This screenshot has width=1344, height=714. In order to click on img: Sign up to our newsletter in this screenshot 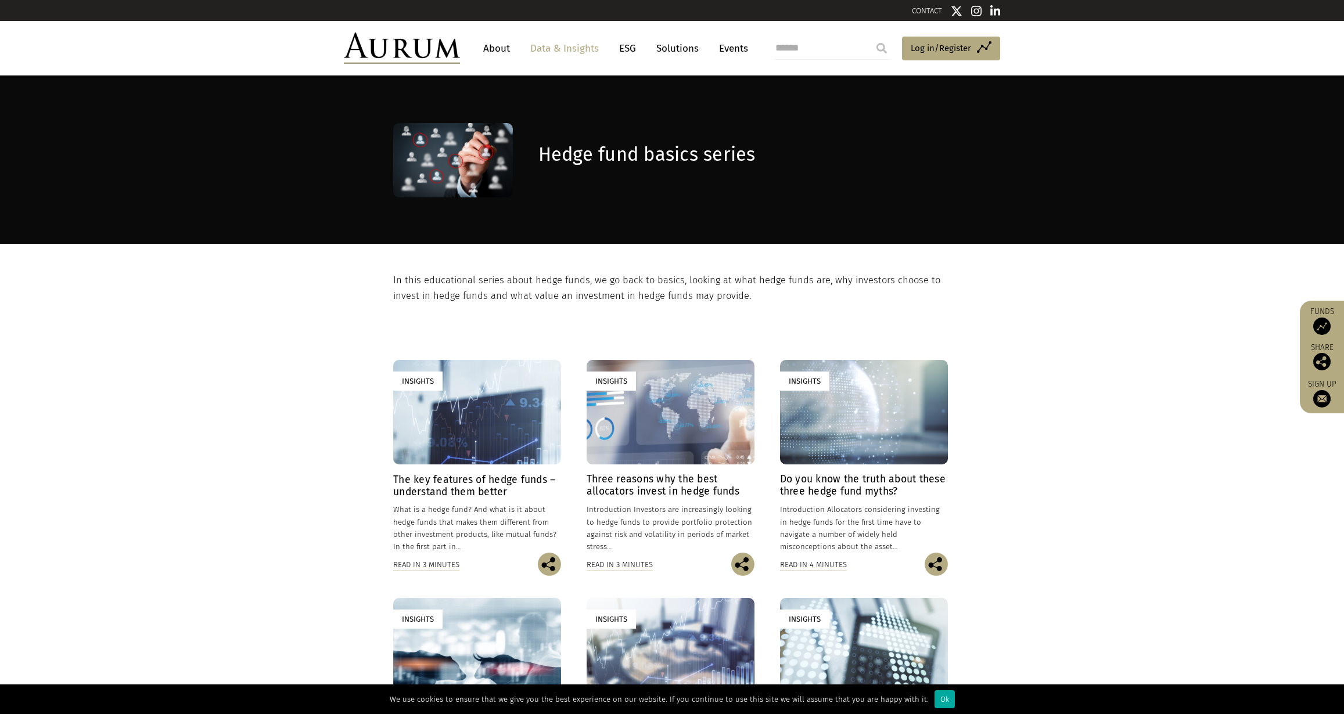, I will do `click(1322, 399)`.